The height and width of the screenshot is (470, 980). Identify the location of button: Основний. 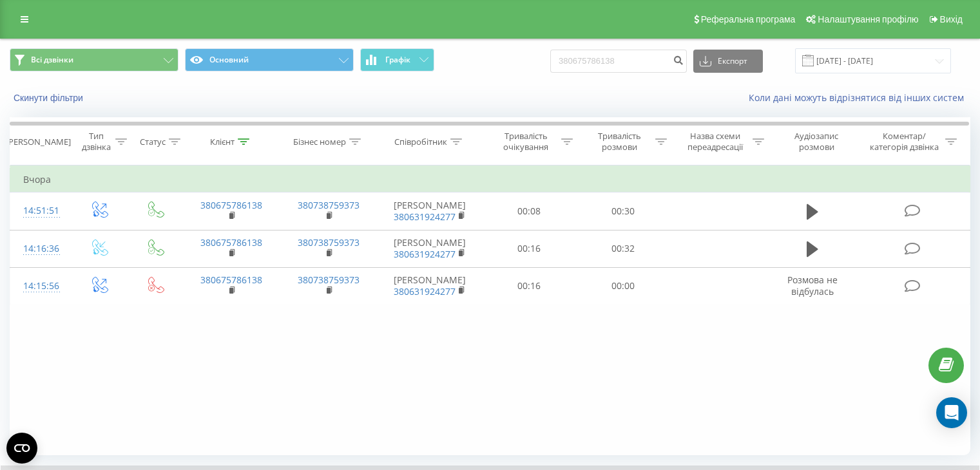
(269, 60).